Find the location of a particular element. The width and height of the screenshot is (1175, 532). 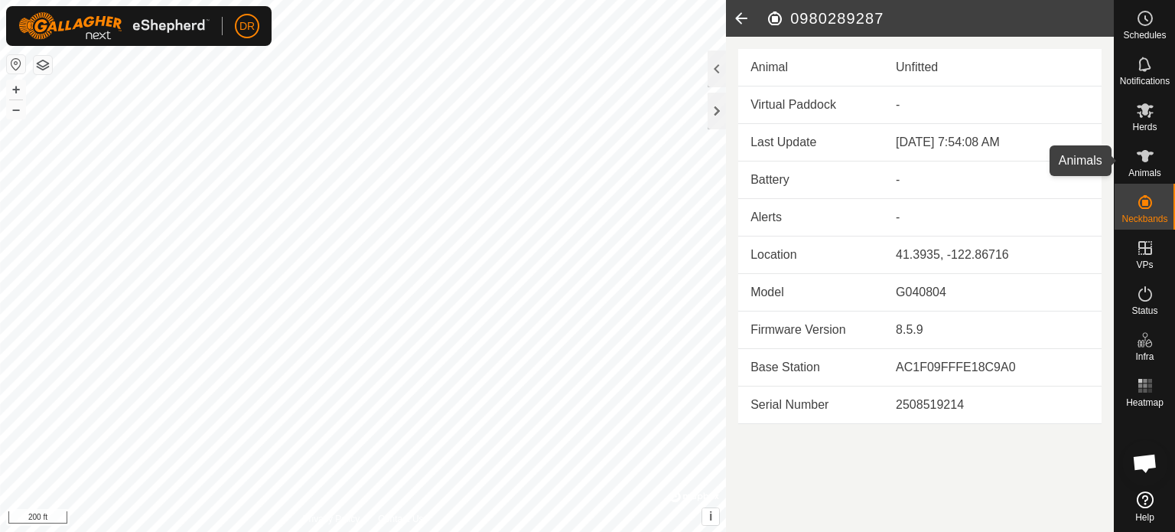

td: Animal is located at coordinates (811, 67).